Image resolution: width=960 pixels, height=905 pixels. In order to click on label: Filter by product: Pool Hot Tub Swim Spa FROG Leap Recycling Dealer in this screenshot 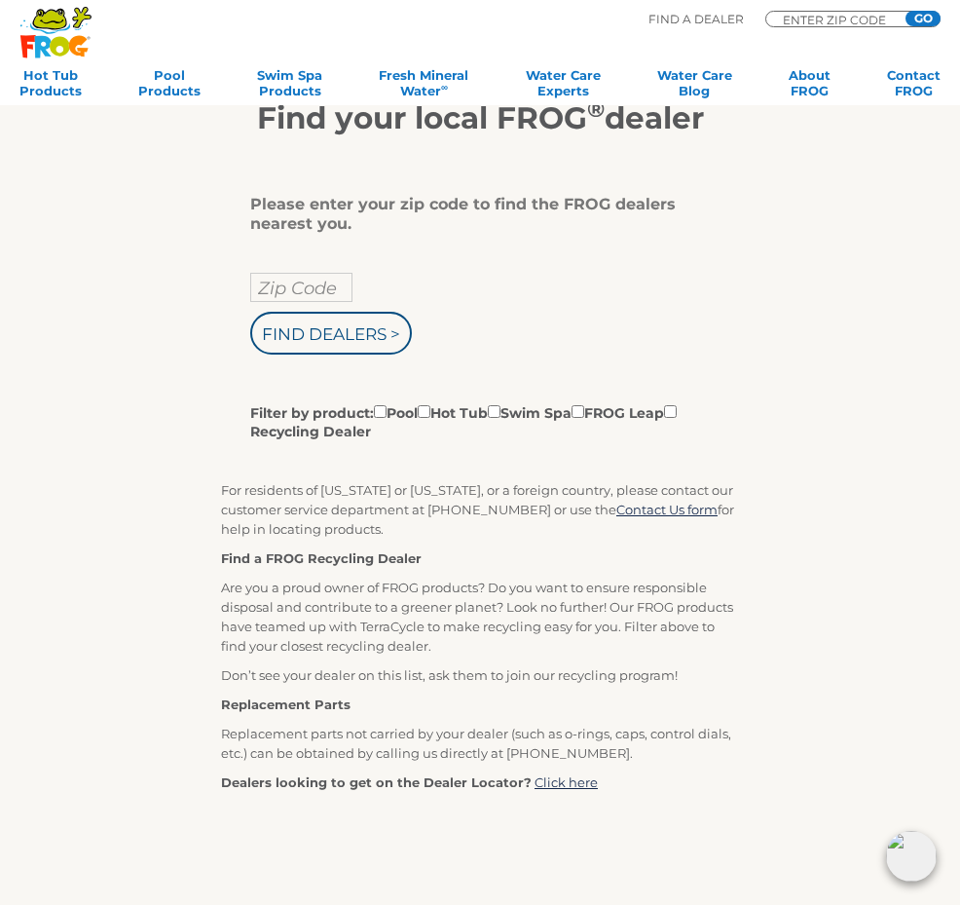, I will do `click(472, 421)`.